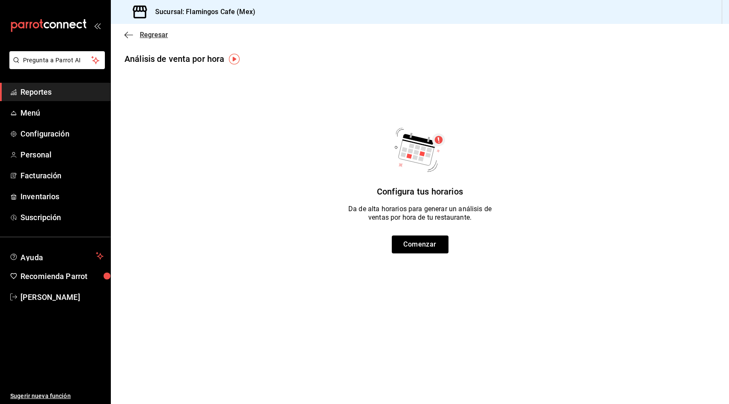 This screenshot has height=404, width=729. I want to click on div: Análisis de venta por hora, so click(174, 59).